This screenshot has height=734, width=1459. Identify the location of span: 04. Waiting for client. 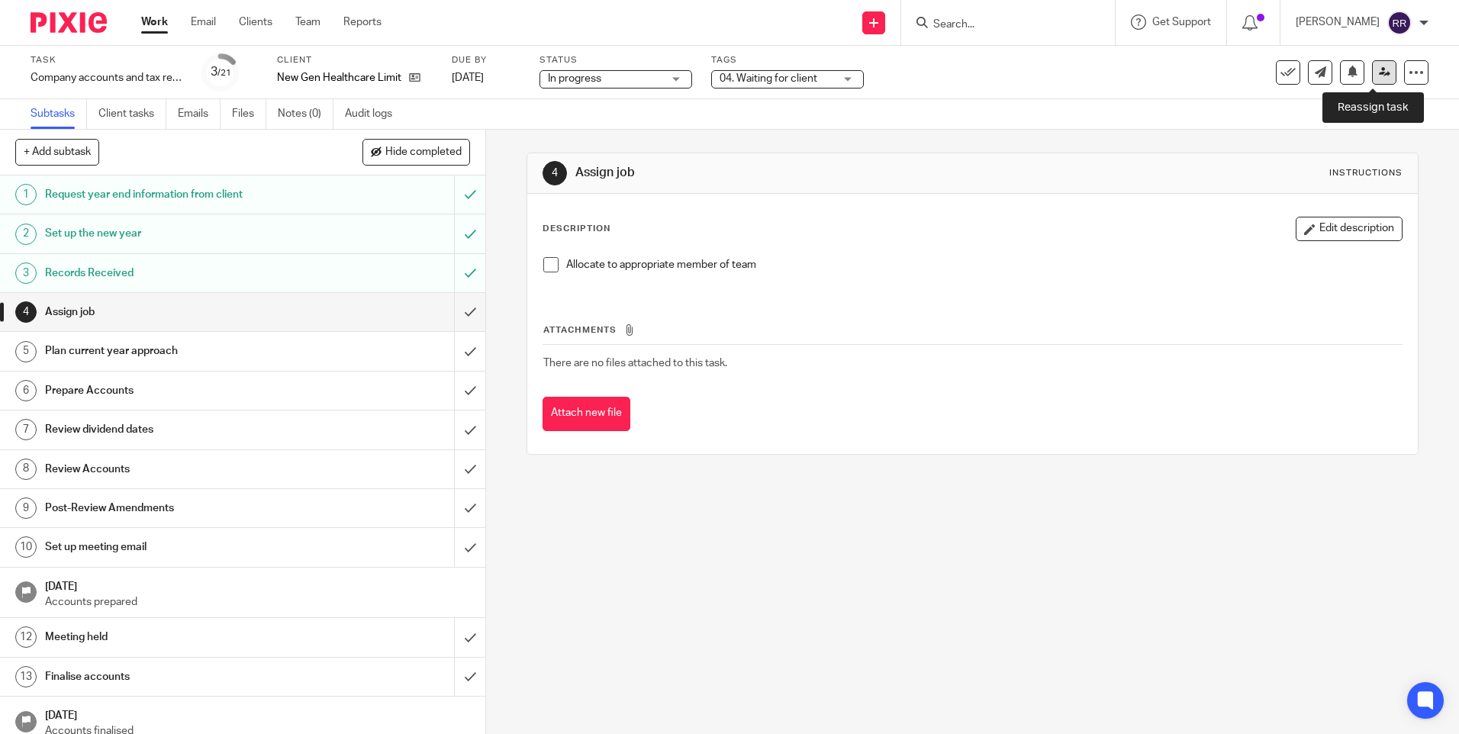
(768, 79).